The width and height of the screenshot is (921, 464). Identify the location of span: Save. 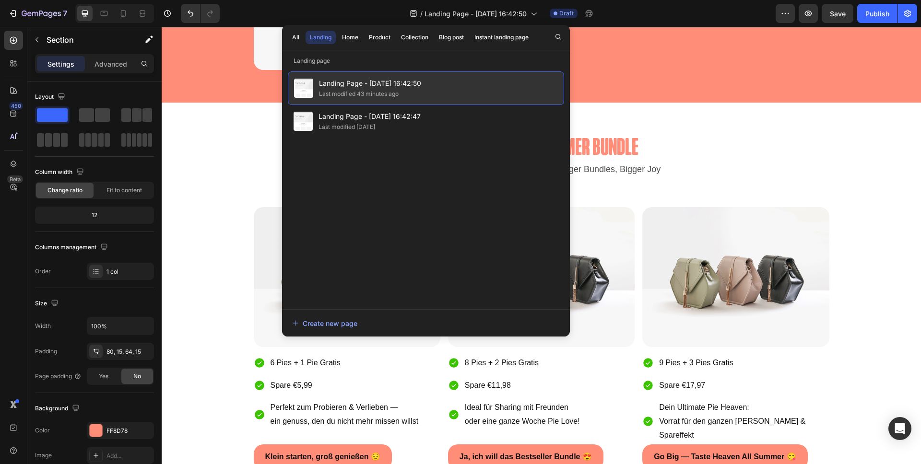
(838, 13).